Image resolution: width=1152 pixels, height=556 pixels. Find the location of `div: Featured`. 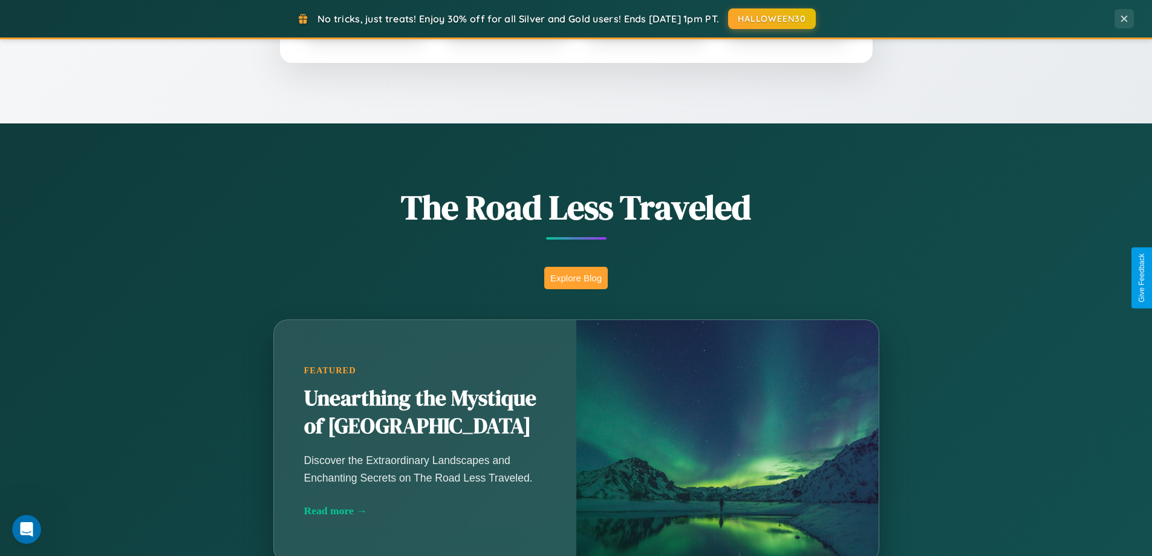

div: Featured is located at coordinates (425, 370).